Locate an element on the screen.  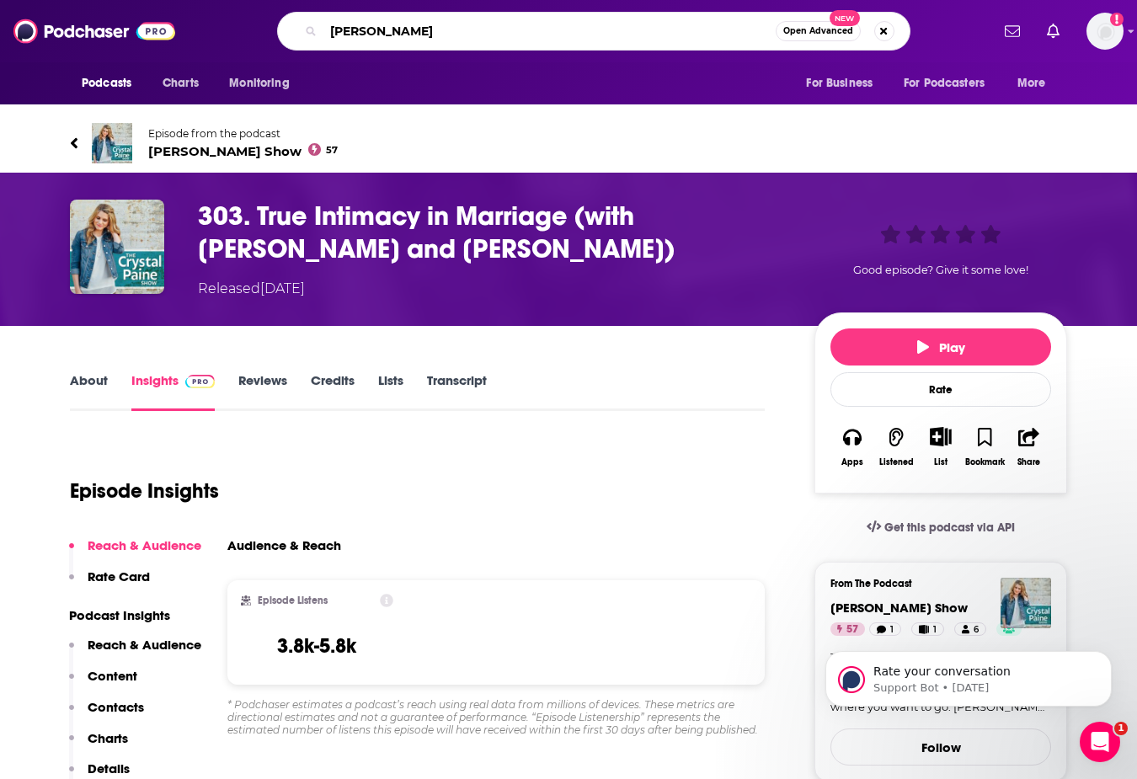
a: Charts is located at coordinates (180, 83).